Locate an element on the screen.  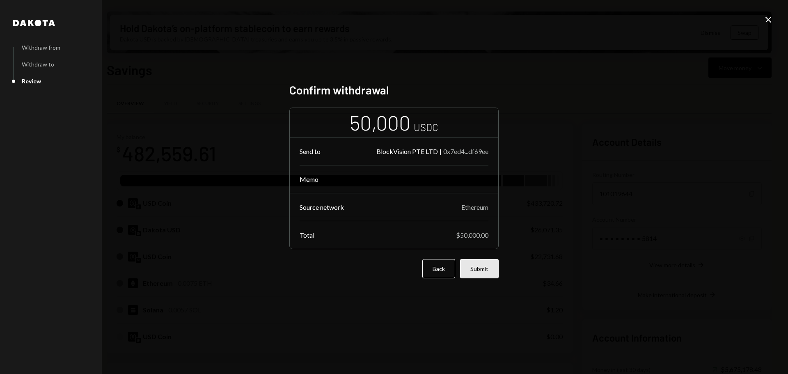
div: Total is located at coordinates (307, 235).